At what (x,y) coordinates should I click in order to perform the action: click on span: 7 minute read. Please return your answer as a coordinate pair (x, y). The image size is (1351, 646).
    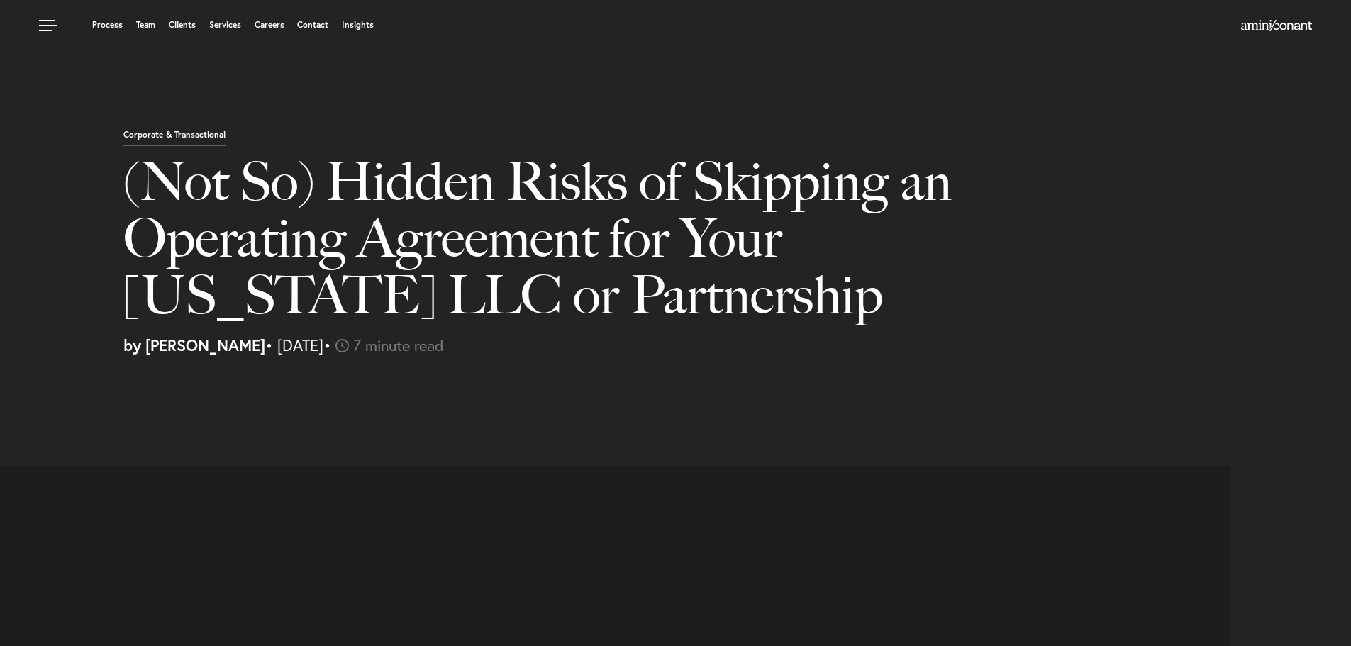
    Looking at the image, I should click on (399, 345).